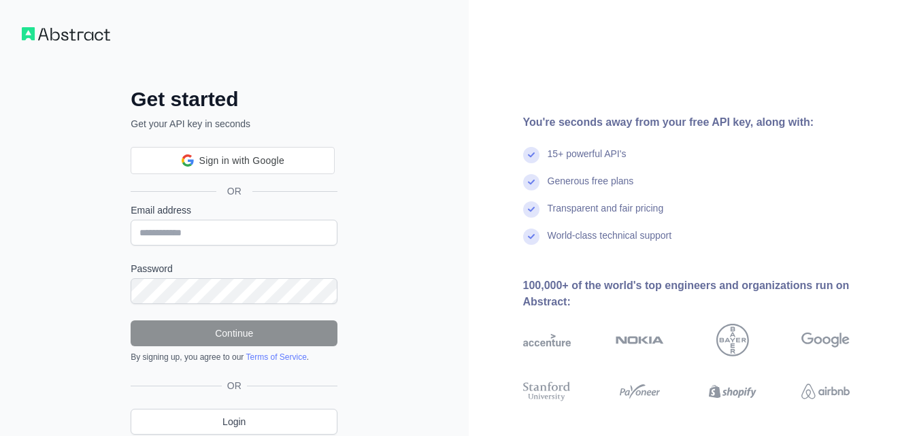 Image resolution: width=915 pixels, height=436 pixels. Describe the element at coordinates (234, 210) in the screenshot. I see `label: Email address` at that location.